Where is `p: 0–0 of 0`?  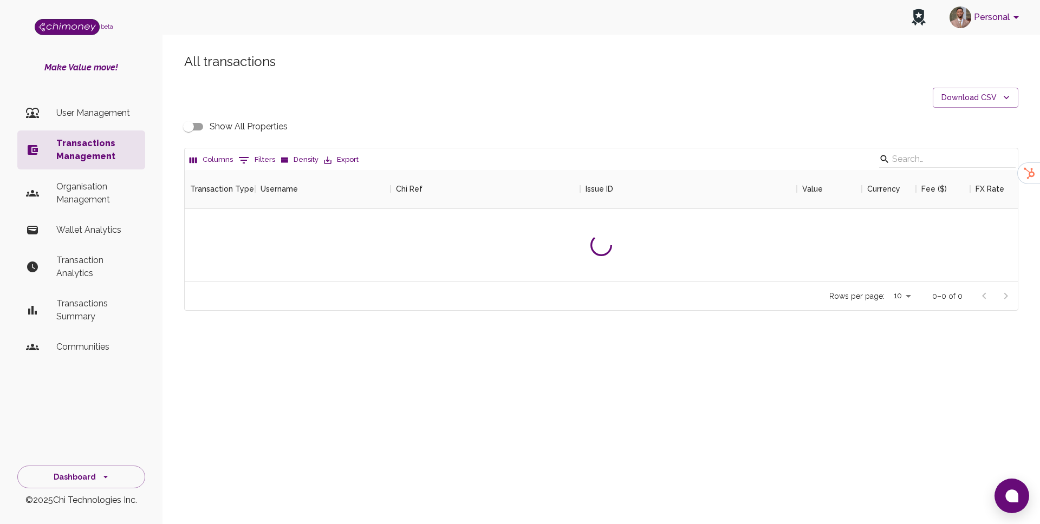 p: 0–0 of 0 is located at coordinates (947, 296).